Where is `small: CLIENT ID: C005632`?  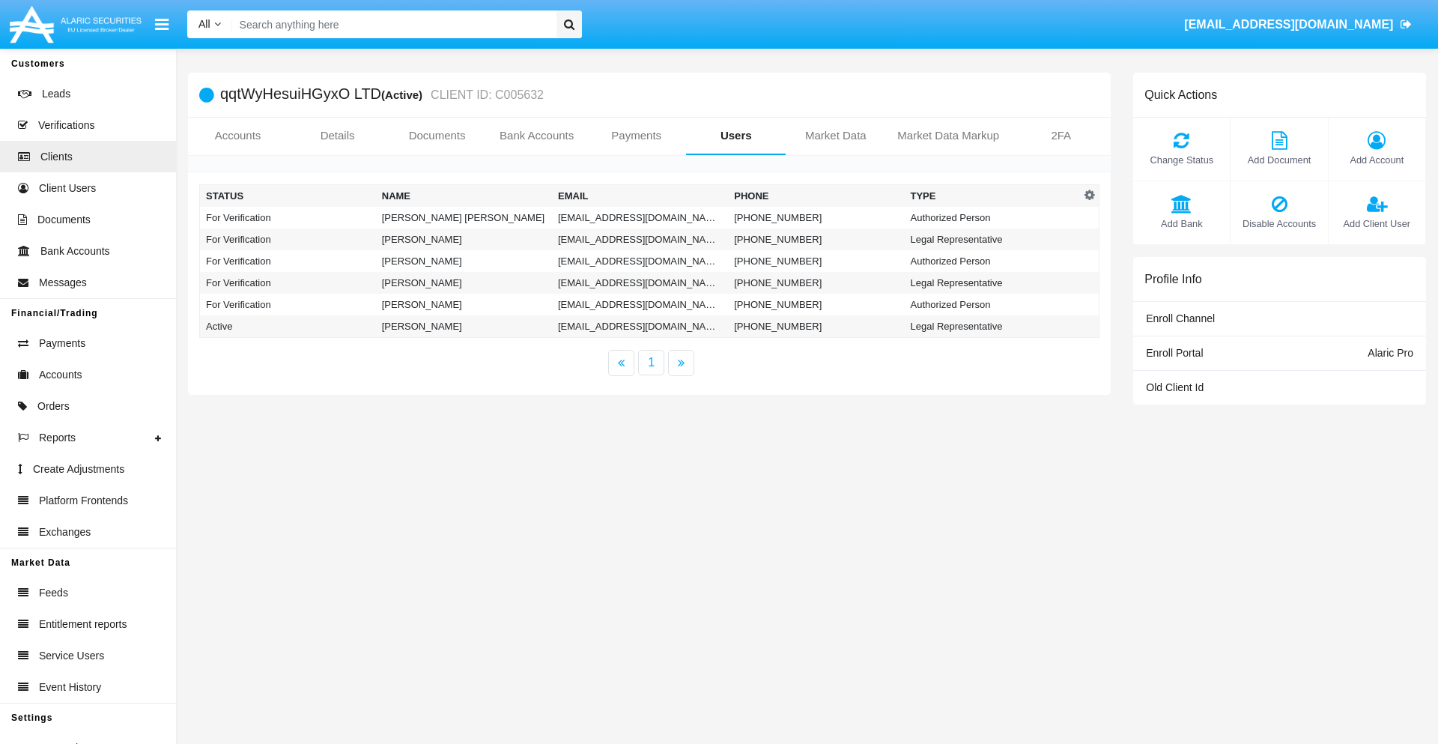
small: CLIENT ID: C005632 is located at coordinates (485, 95).